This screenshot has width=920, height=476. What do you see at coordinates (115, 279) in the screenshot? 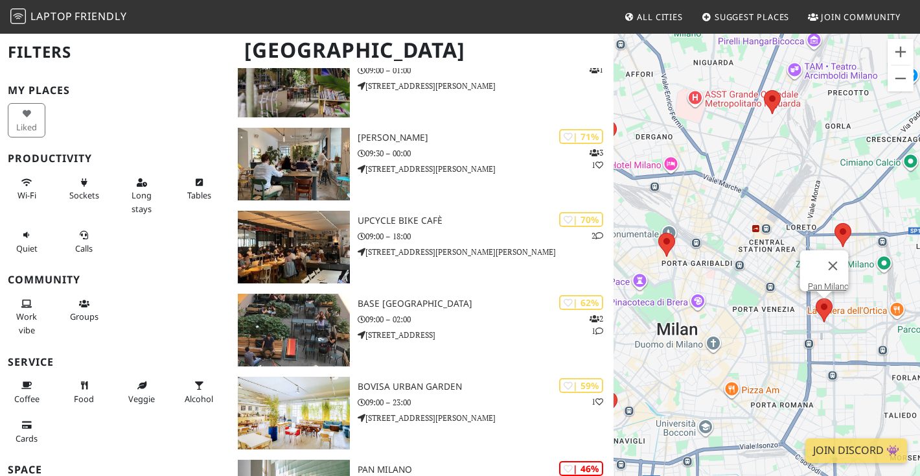
I see `h3: Community` at bounding box center [115, 279].